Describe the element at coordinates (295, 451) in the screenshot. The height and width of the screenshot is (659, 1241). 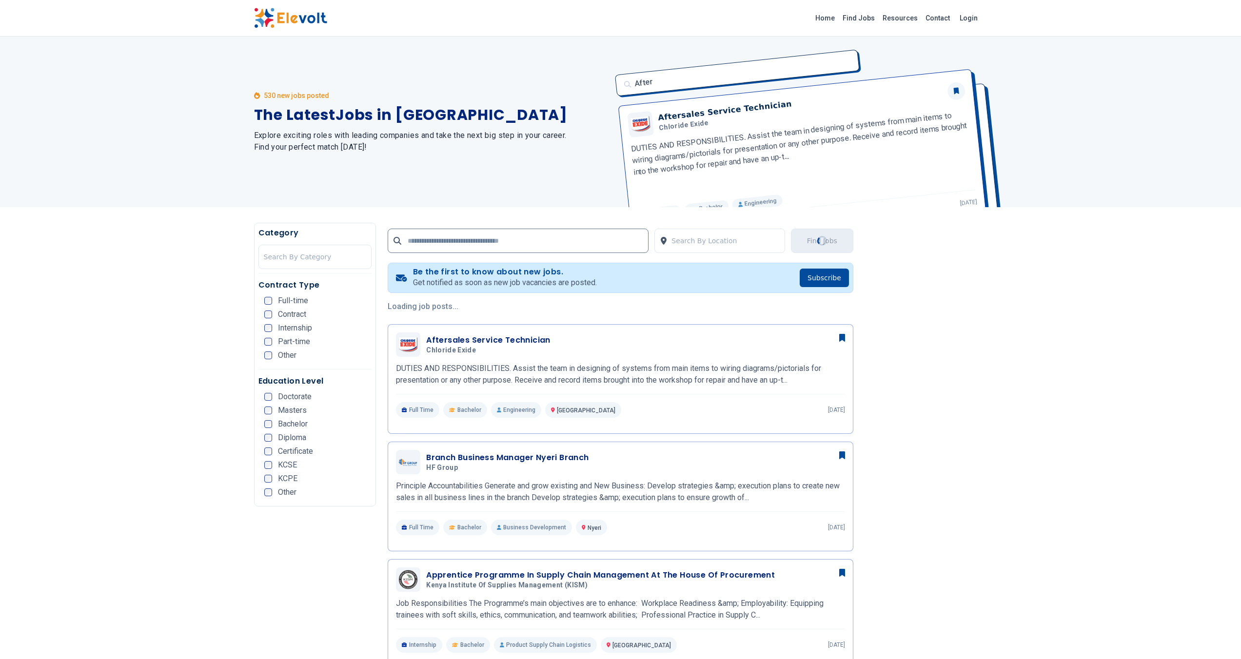
I see `span: Certificate` at that location.